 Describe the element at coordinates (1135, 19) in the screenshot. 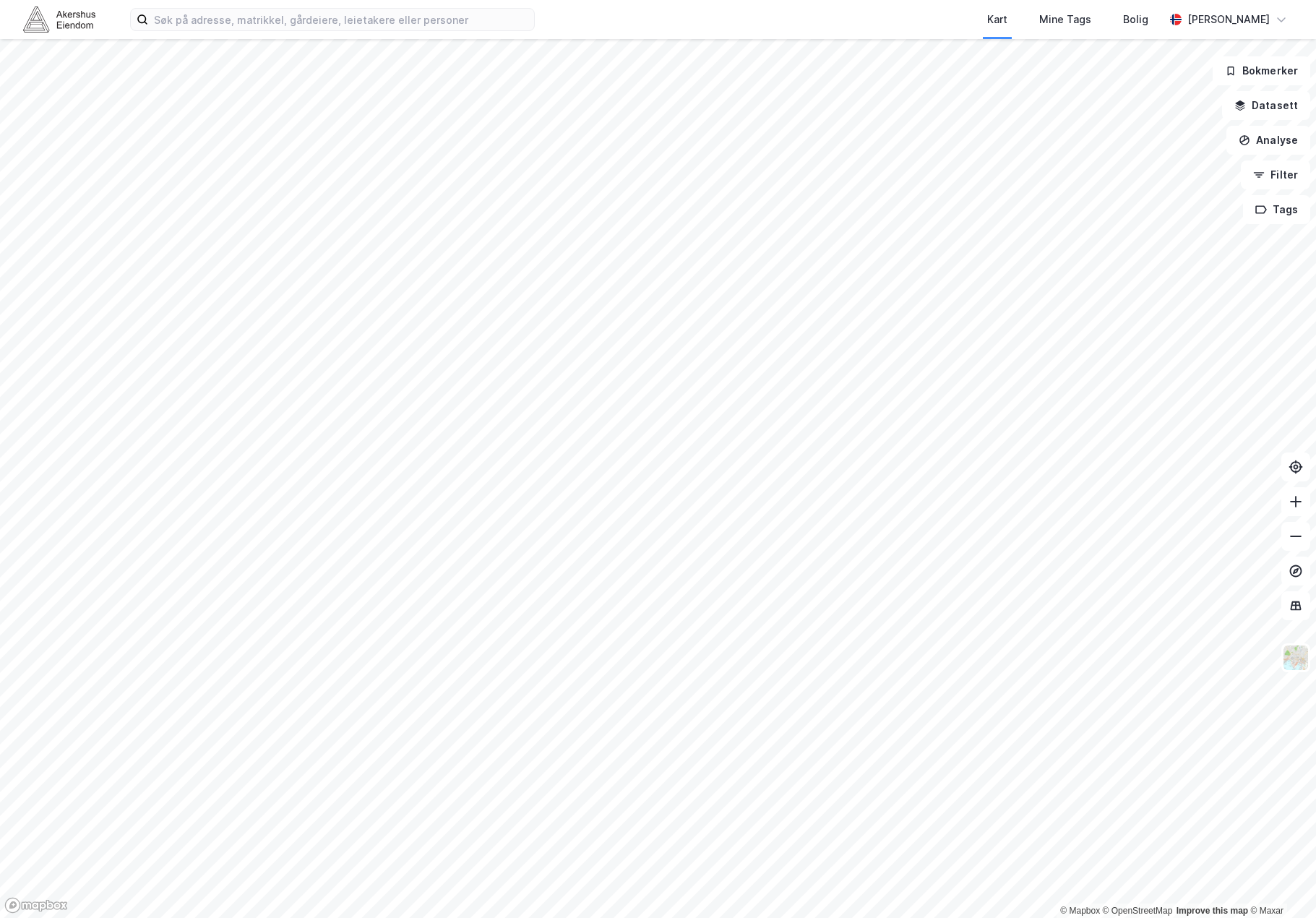

I see `div: Bolig` at that location.